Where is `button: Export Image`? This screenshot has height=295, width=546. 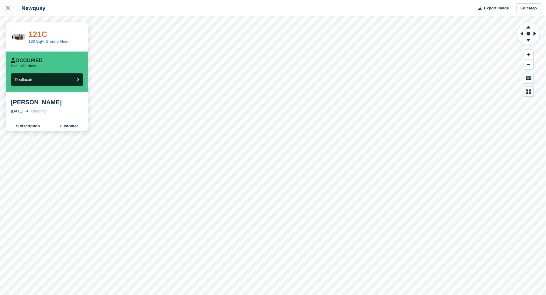 button: Export Image is located at coordinates (492, 8).